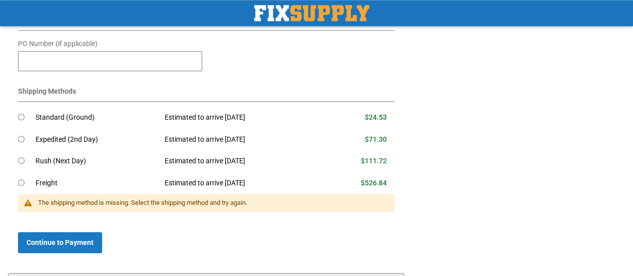 This screenshot has height=276, width=633. I want to click on span: $24.53, so click(376, 117).